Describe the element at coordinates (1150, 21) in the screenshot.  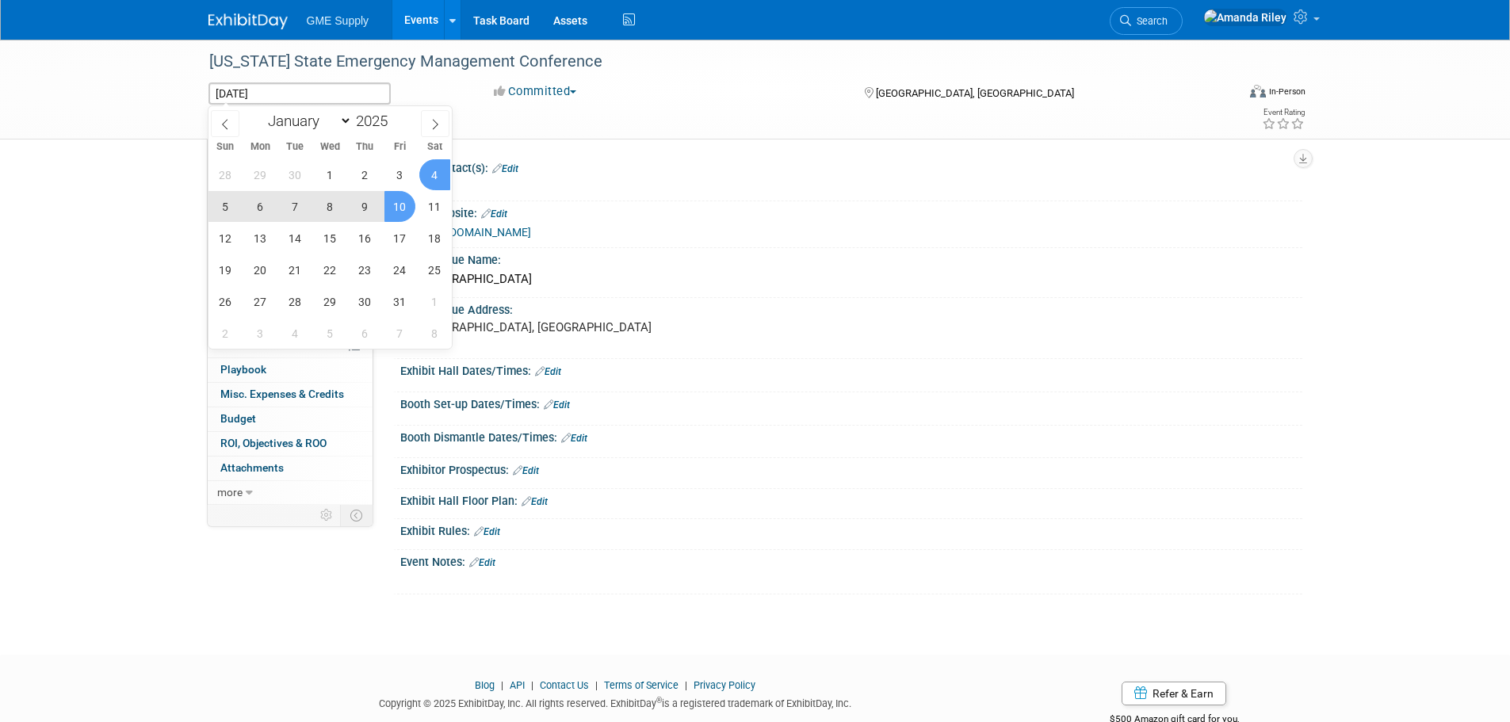
I see `span: Search` at that location.